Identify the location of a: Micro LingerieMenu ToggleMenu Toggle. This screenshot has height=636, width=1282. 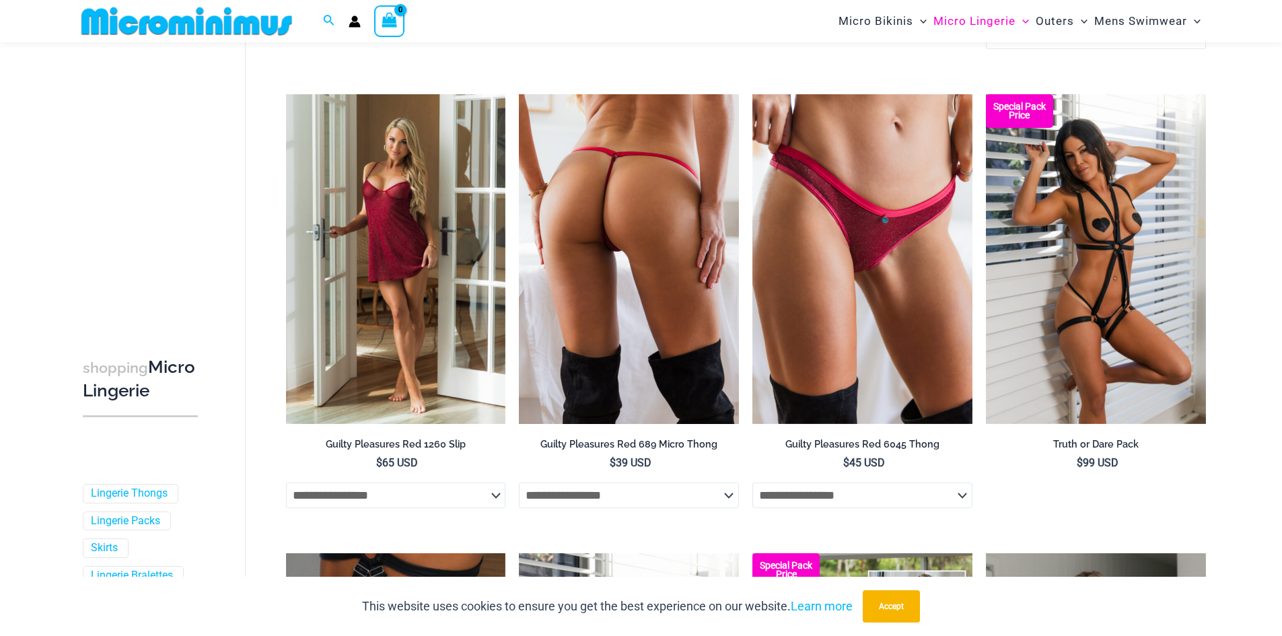
(981, 21).